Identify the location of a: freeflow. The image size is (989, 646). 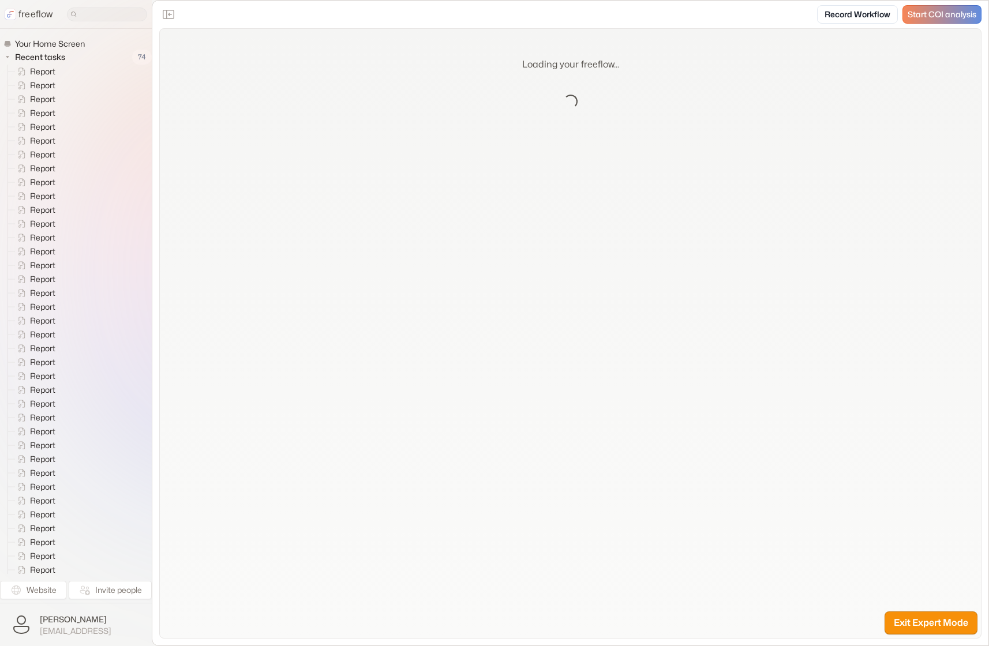
(29, 14).